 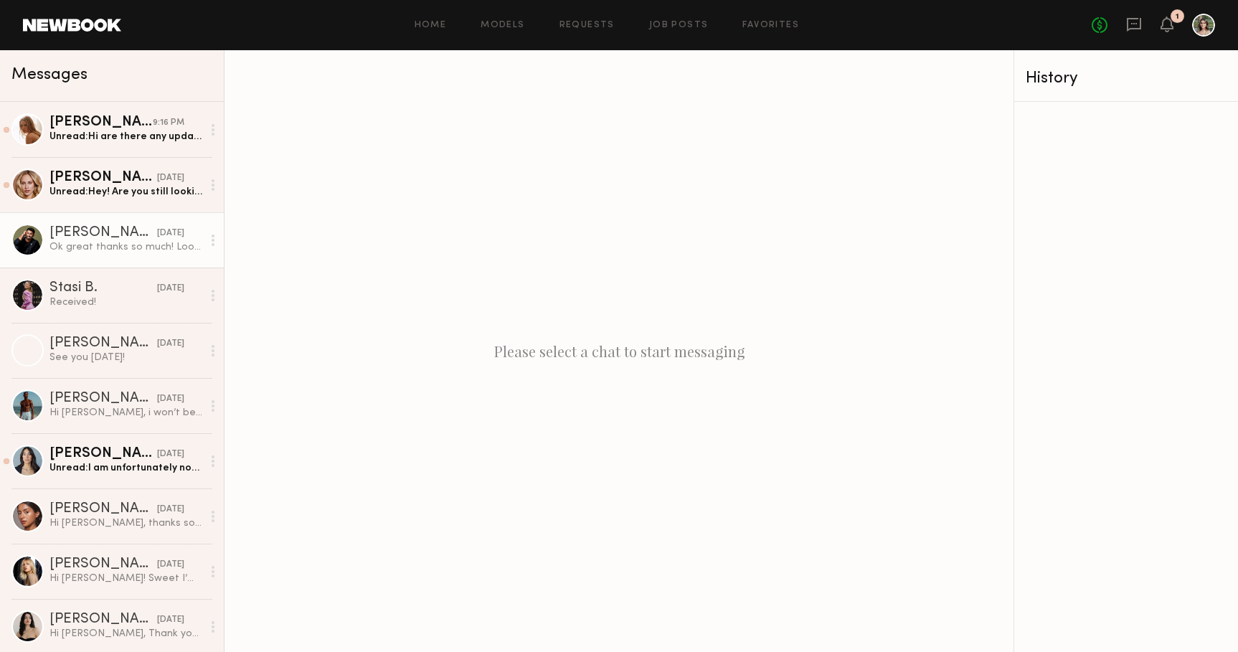 What do you see at coordinates (430, 25) in the screenshot?
I see `a: Home` at bounding box center [430, 25].